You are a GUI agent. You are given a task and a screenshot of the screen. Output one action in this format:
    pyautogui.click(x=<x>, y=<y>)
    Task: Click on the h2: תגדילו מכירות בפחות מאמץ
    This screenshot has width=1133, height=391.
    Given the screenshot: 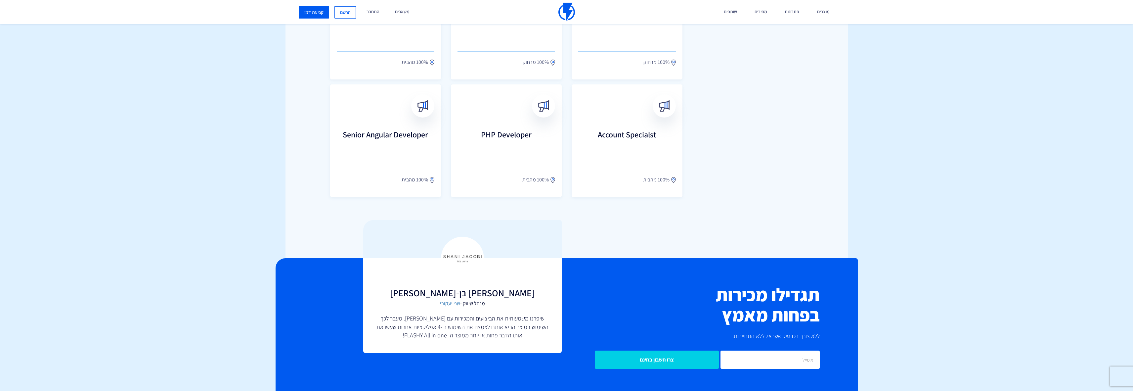 What is the action you would take?
    pyautogui.click(x=695, y=304)
    